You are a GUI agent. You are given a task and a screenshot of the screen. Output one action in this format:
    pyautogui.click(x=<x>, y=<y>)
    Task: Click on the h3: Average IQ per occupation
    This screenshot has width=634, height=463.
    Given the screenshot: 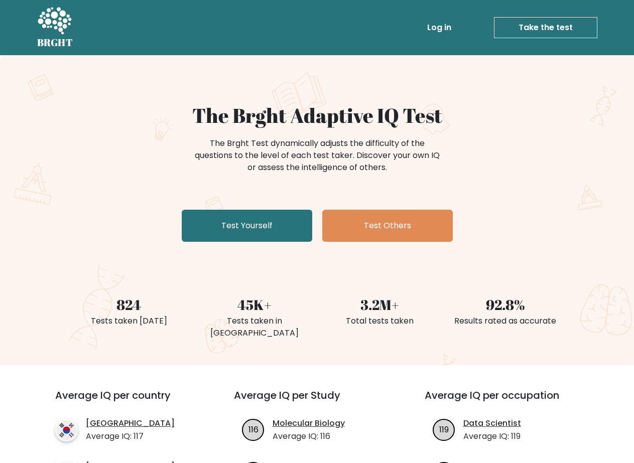 What is the action you would take?
    pyautogui.click(x=508, y=402)
    